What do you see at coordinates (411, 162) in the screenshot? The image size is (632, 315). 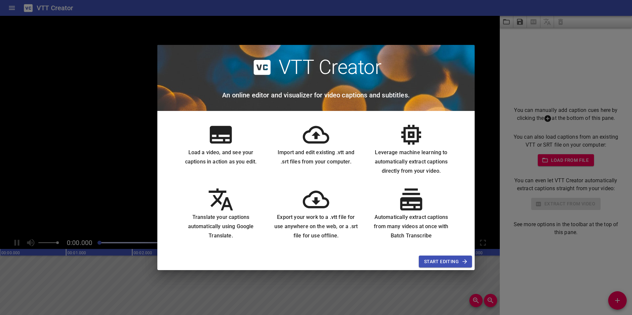 I see `h6: Leverage machine learning to automatically extract captions directly from your video.` at bounding box center [411, 162].